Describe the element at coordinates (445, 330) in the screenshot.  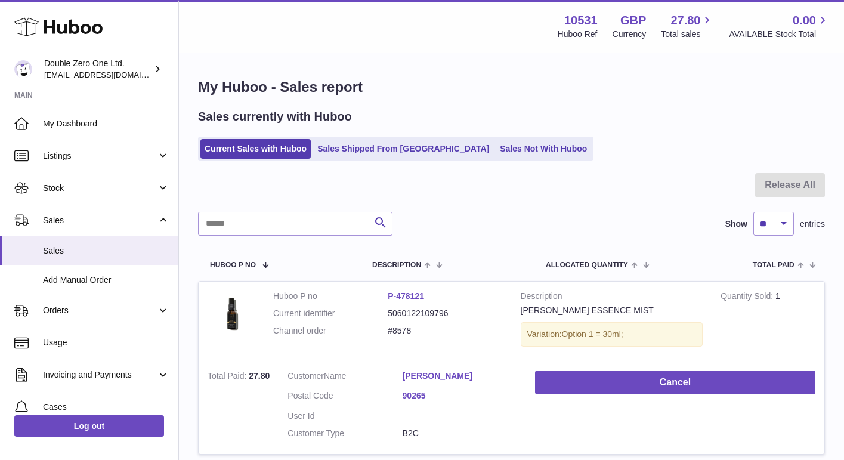
I see `dd: #8578` at that location.